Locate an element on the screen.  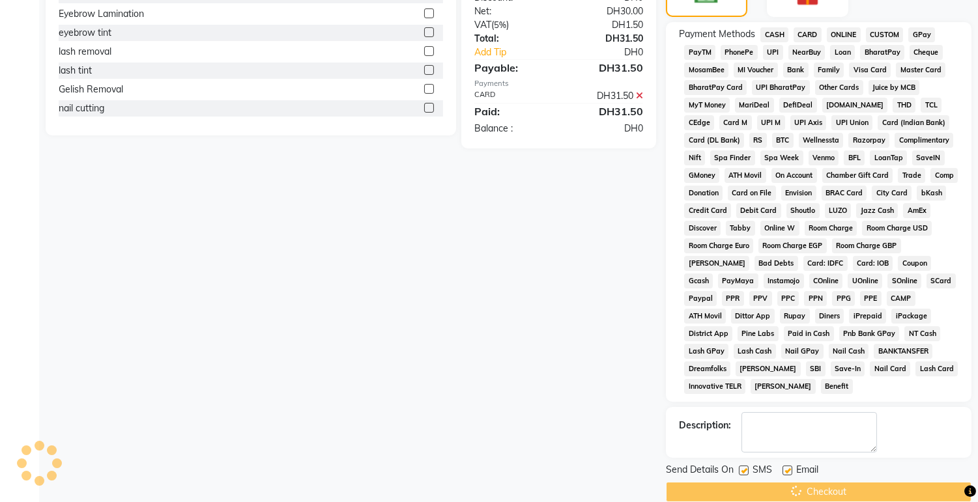
span: Card M is located at coordinates (736, 122).